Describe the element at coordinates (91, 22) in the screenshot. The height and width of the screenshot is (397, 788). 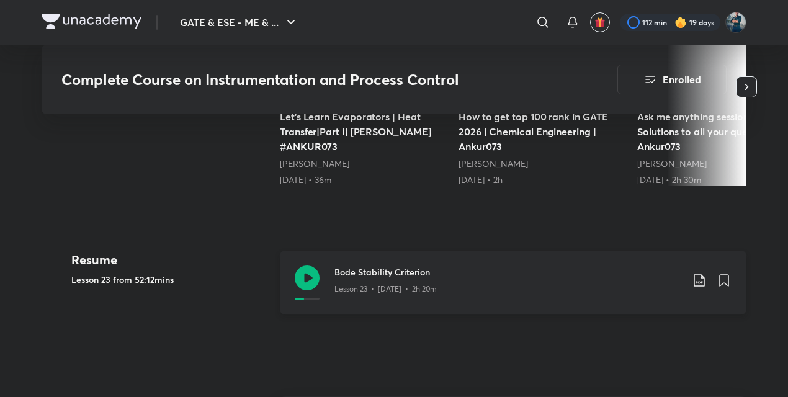
I see `a: Company Logo` at that location.